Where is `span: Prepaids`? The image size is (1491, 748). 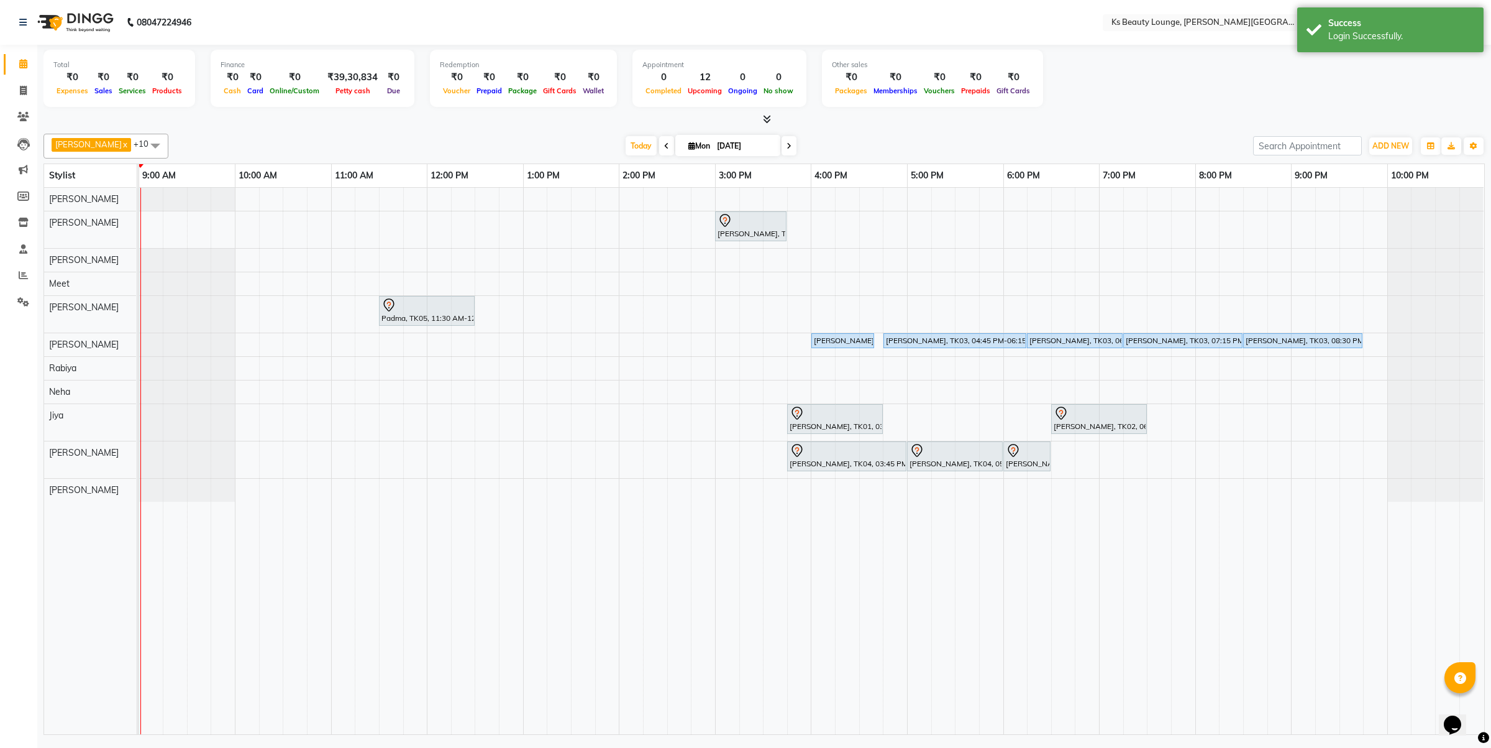
span: Prepaids is located at coordinates (976, 91).